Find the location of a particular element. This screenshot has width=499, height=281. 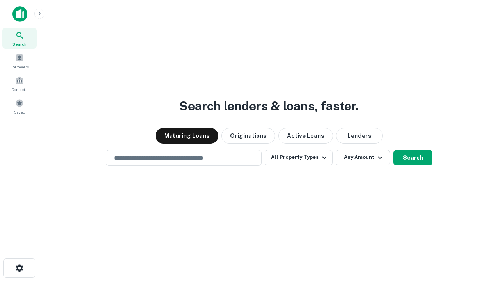

div: Borrowers is located at coordinates (19, 61).